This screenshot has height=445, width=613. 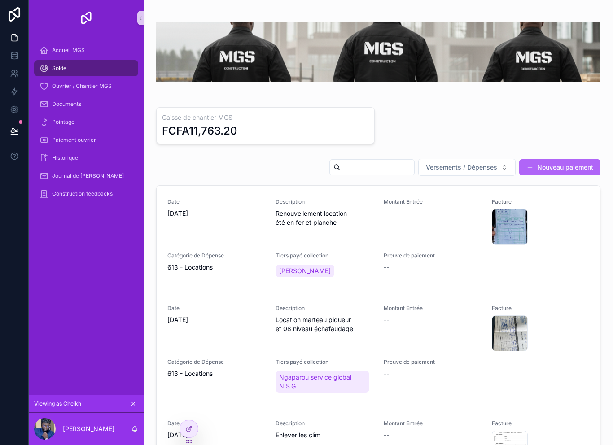 What do you see at coordinates (200, 131) in the screenshot?
I see `div: FCFA11,763.20` at bounding box center [200, 131].